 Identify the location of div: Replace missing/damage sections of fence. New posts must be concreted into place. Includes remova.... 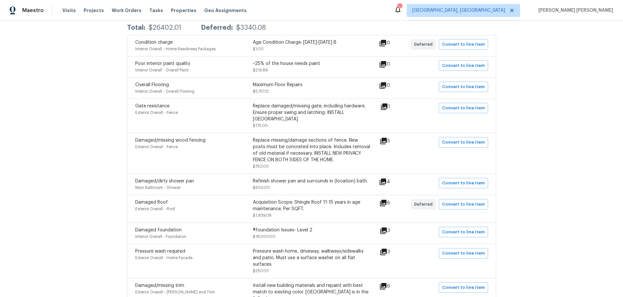
(312, 150).